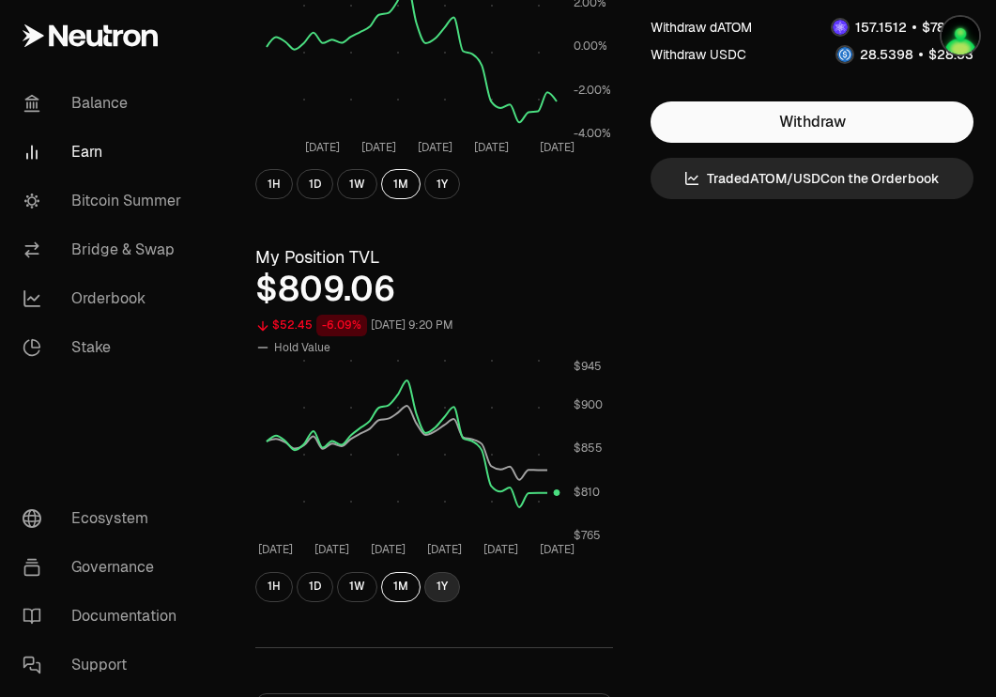  Describe the element at coordinates (588, 449) in the screenshot. I see `tspan: $855` at that location.